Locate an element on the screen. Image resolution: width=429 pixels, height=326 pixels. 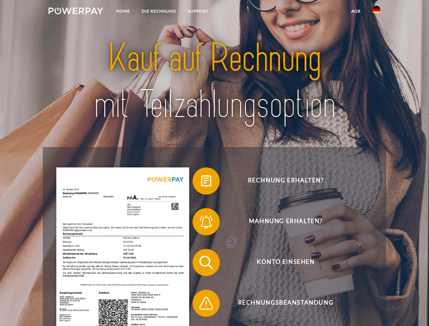
button: Konto einsehen is located at coordinates (281, 263).